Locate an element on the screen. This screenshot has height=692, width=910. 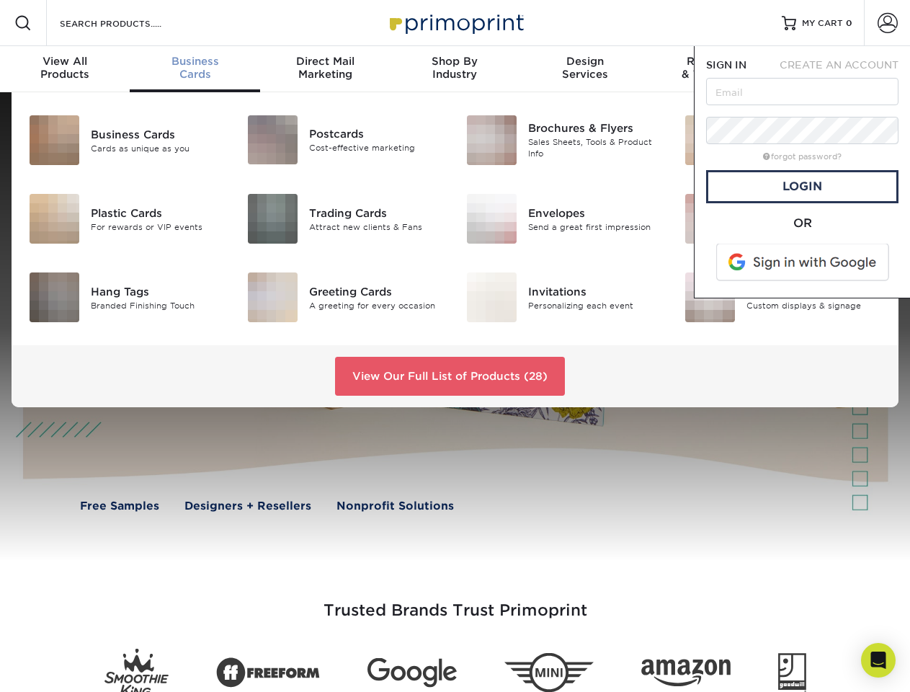
img: Primoprint is located at coordinates (456, 22).